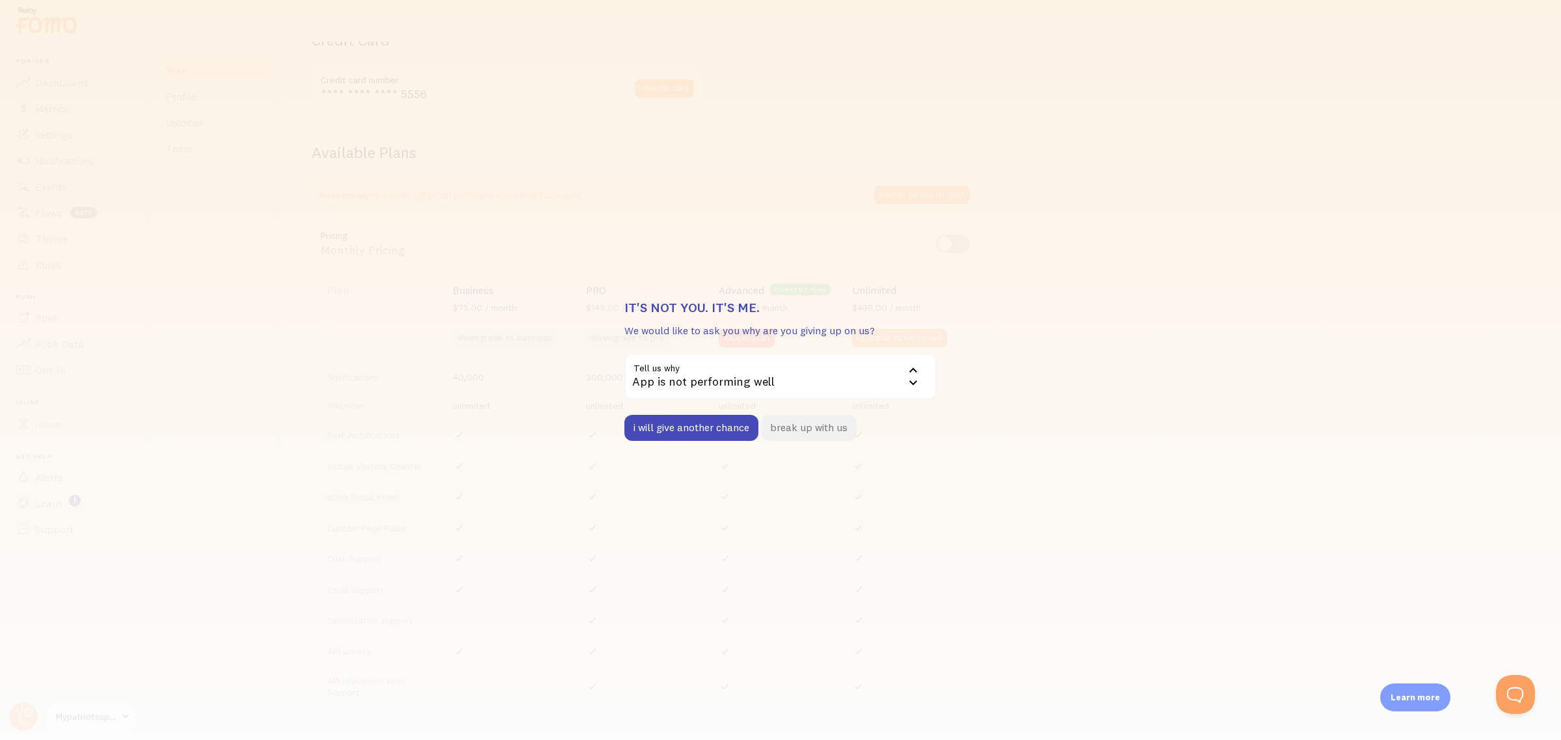  Describe the element at coordinates (808, 428) in the screenshot. I see `button: break up with us` at that location.